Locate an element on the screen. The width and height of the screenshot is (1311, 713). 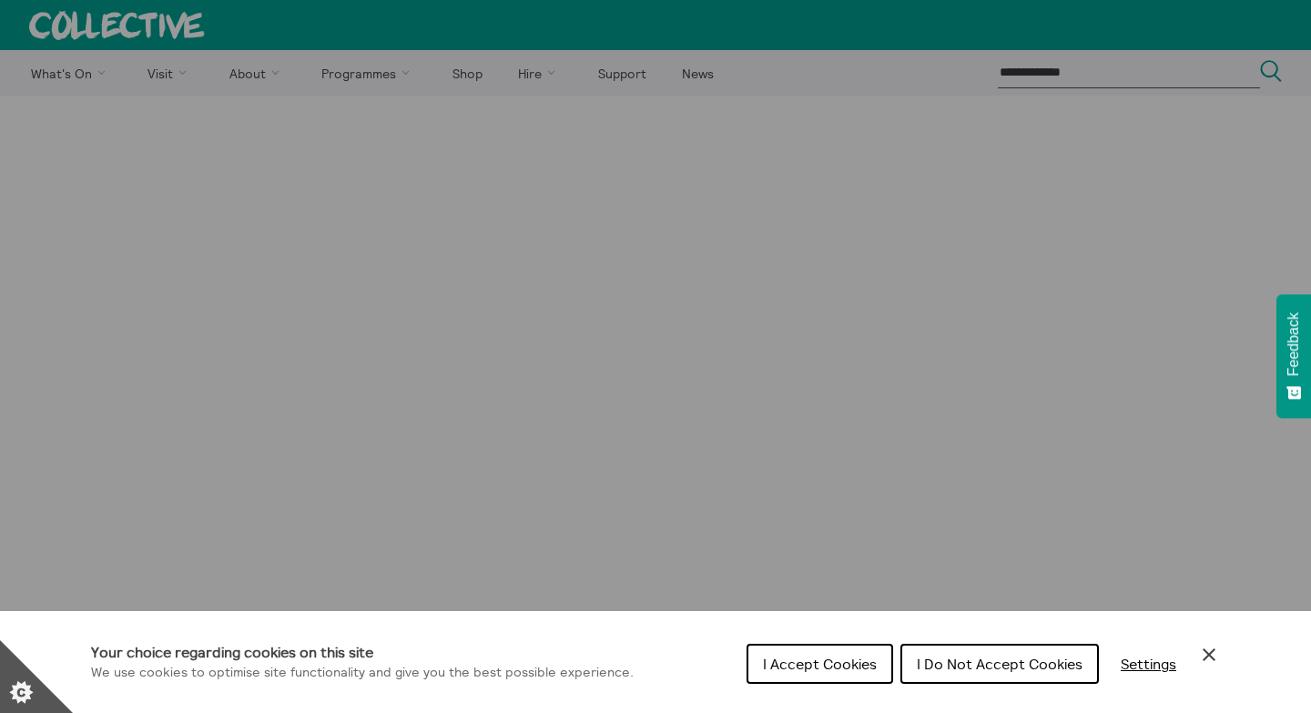
button: Close Cookie Control is located at coordinates (1209, 655).